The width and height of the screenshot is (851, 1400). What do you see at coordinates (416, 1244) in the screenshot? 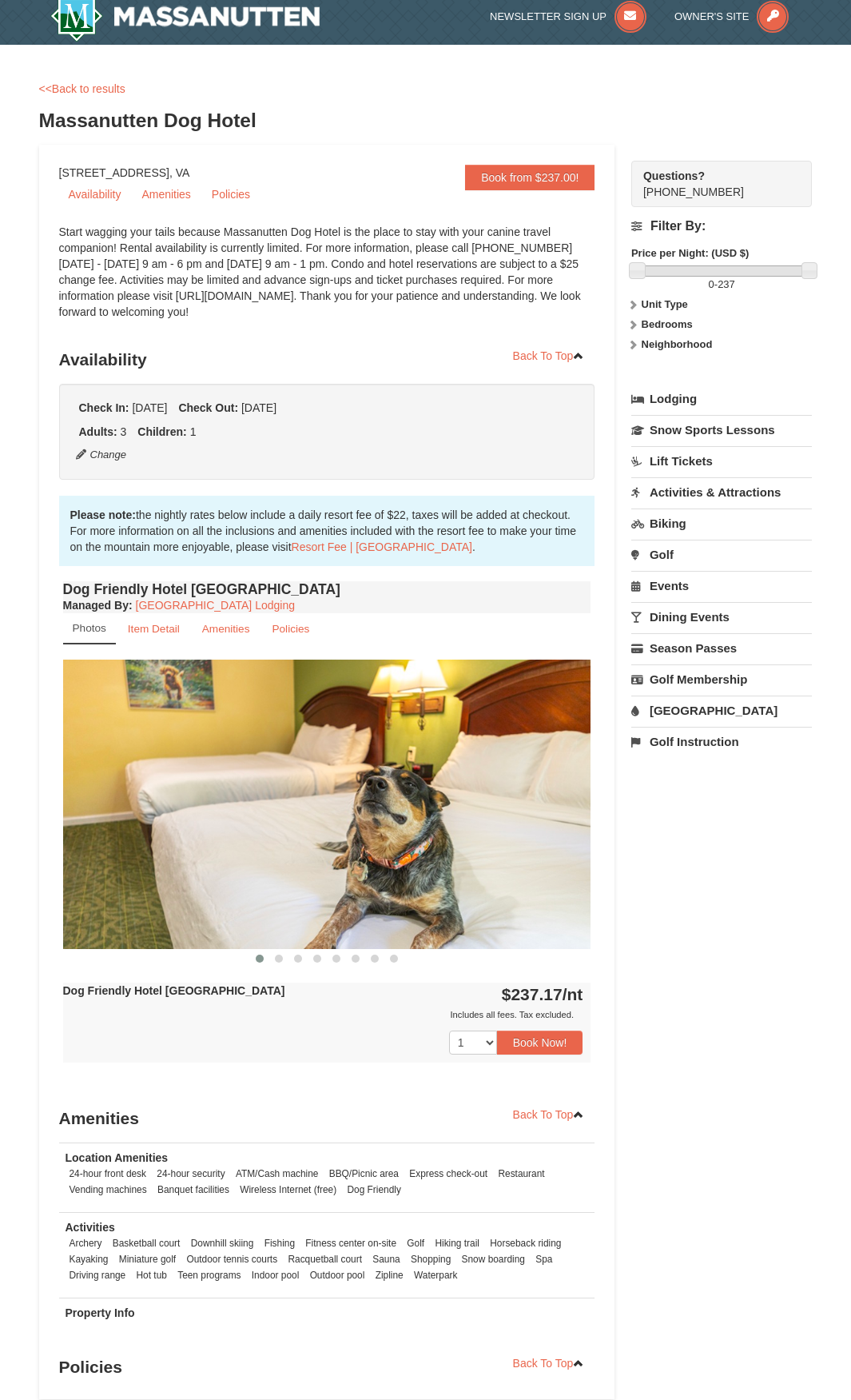
I see `li: Golf` at bounding box center [416, 1244].